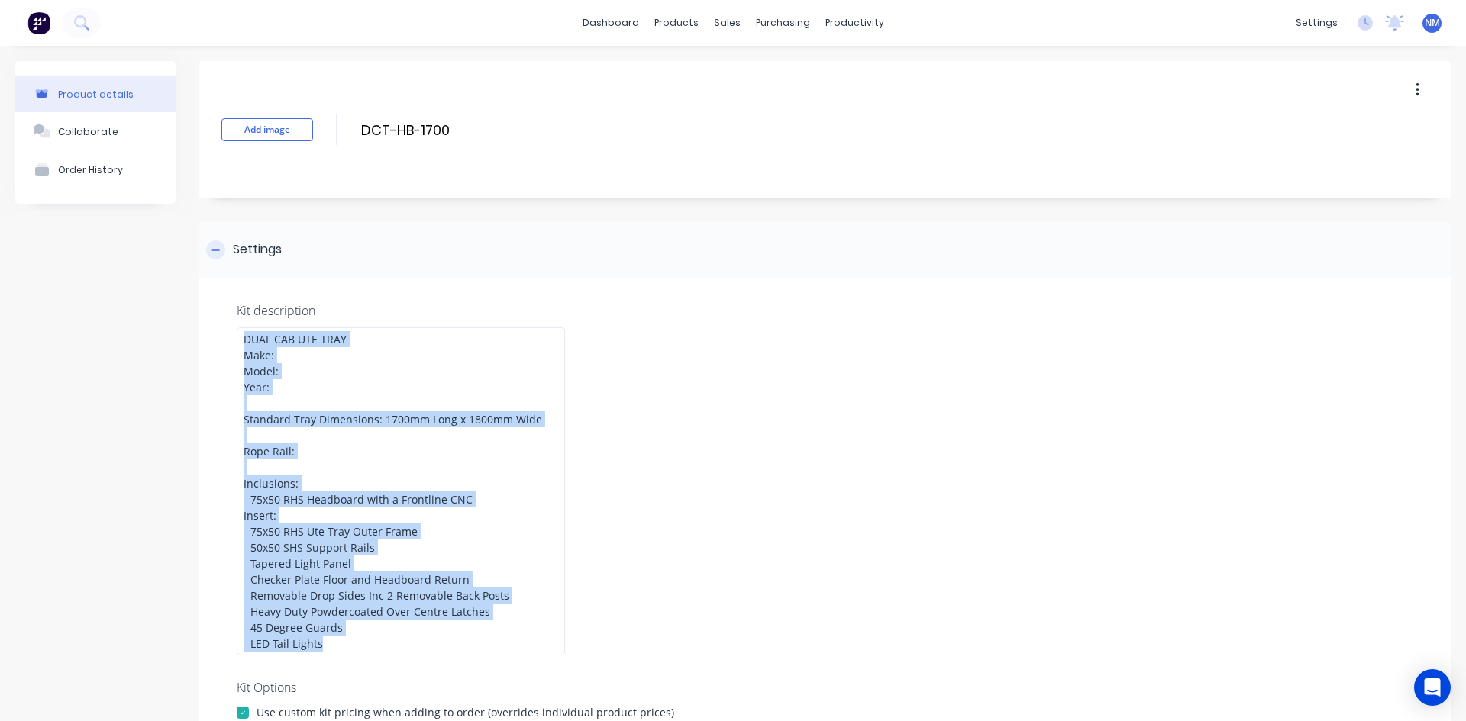 This screenshot has height=721, width=1466. What do you see at coordinates (782, 23) in the screenshot?
I see `div: purchasing` at bounding box center [782, 23].